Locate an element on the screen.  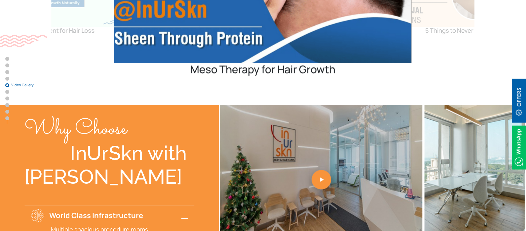
div: InUrSkn with is located at coordinates (109, 153).